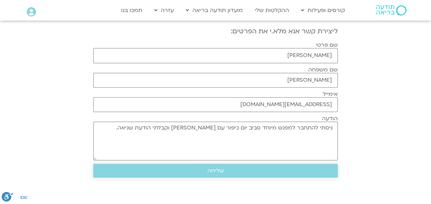  What do you see at coordinates (215, 80) in the screenshot?
I see `input: שם משפחה` at bounding box center [215, 80].